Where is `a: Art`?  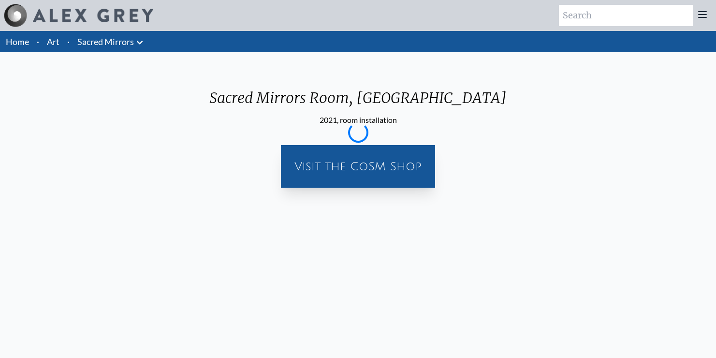
a: Art is located at coordinates (53, 42).